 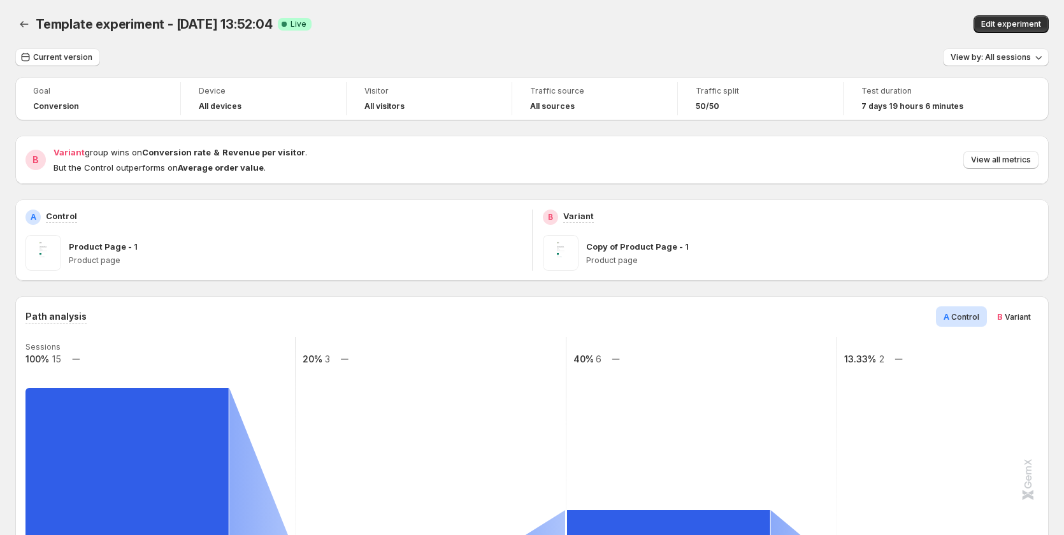 What do you see at coordinates (578, 216) in the screenshot?
I see `p: Variant` at bounding box center [578, 216].